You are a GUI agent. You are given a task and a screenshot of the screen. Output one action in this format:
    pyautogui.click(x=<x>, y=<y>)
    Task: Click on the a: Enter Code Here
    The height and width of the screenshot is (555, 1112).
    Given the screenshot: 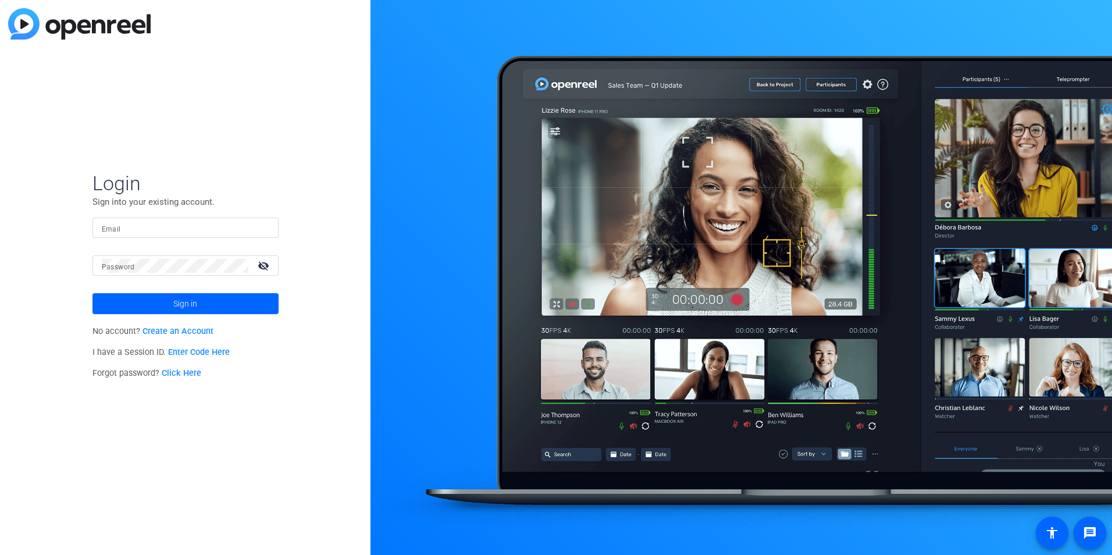 What is the action you would take?
    pyautogui.click(x=199, y=352)
    